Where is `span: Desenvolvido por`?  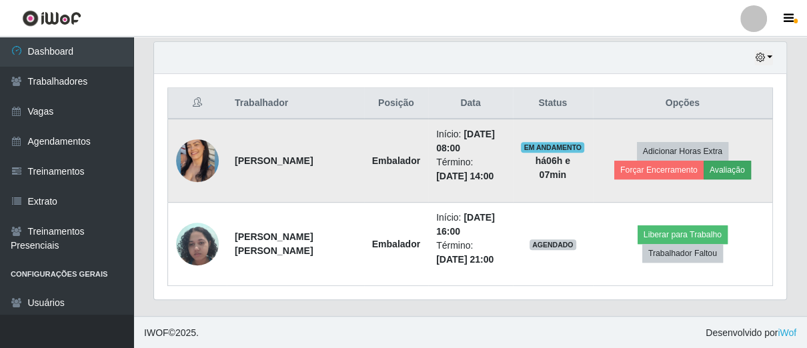
span: Desenvolvido por is located at coordinates (751, 333).